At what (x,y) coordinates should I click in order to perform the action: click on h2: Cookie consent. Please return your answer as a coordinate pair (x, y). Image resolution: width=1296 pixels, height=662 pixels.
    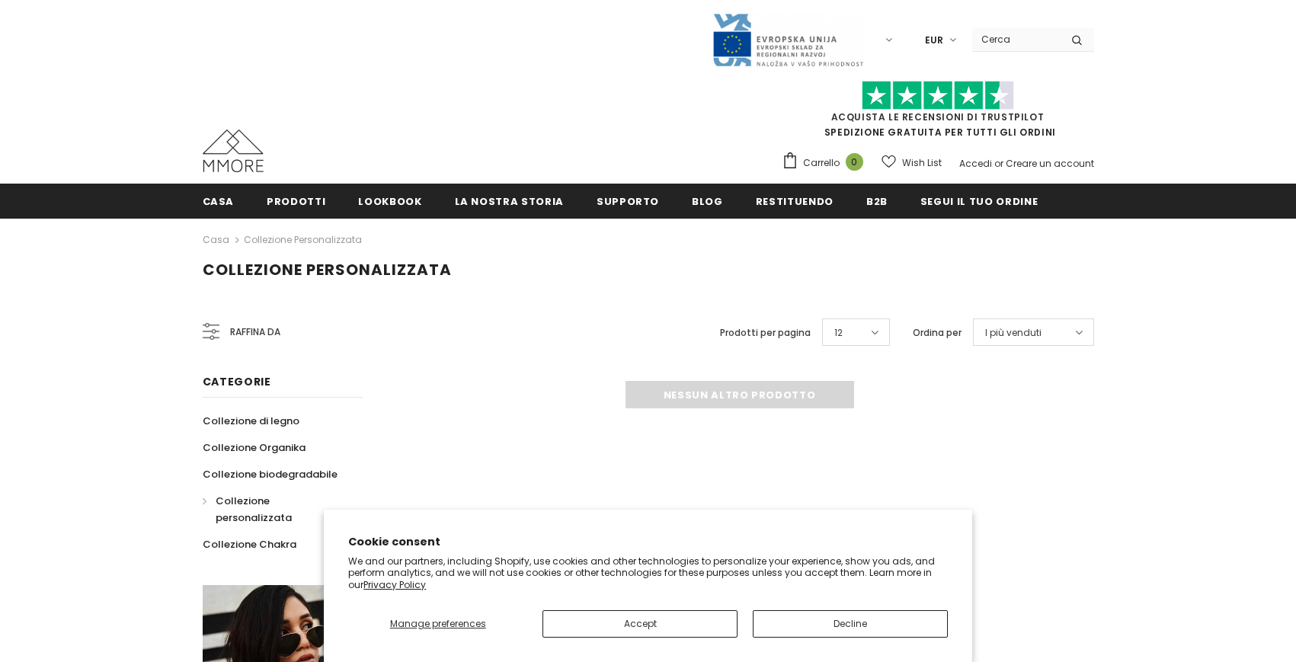
    Looking at the image, I should click on (648, 542).